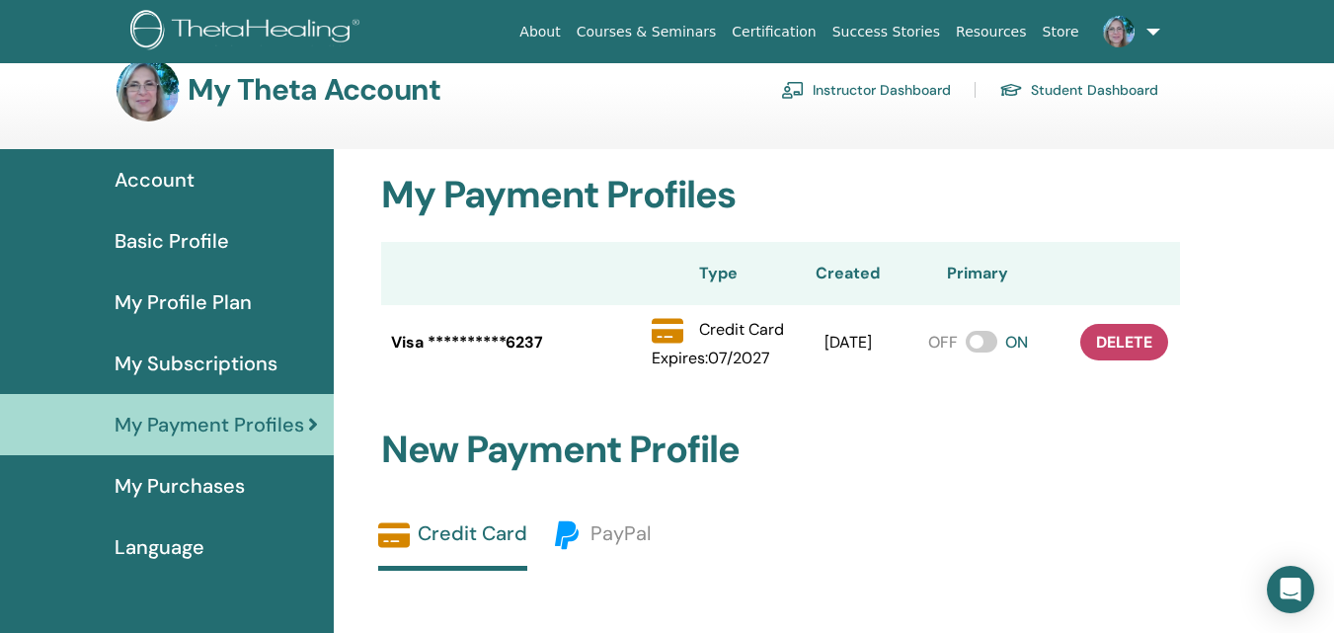 The image size is (1334, 633). What do you see at coordinates (647, 32) in the screenshot?
I see `a: Courses & Seminars` at bounding box center [647, 32].